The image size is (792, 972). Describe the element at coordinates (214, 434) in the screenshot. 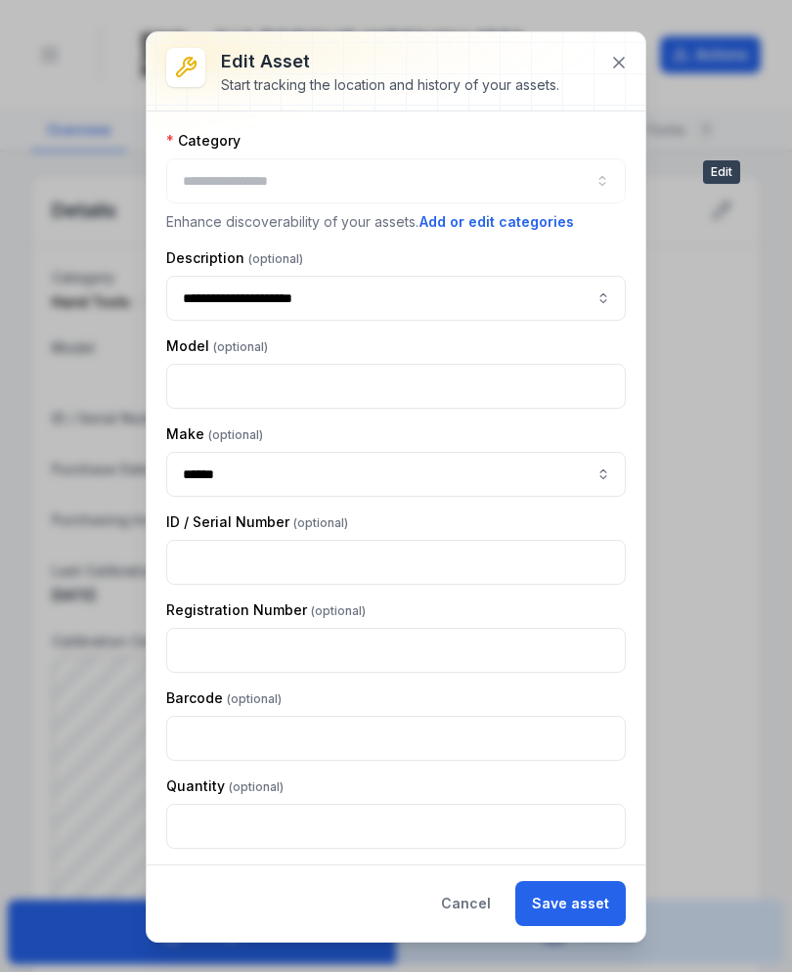

I see `label: Make` at that location.